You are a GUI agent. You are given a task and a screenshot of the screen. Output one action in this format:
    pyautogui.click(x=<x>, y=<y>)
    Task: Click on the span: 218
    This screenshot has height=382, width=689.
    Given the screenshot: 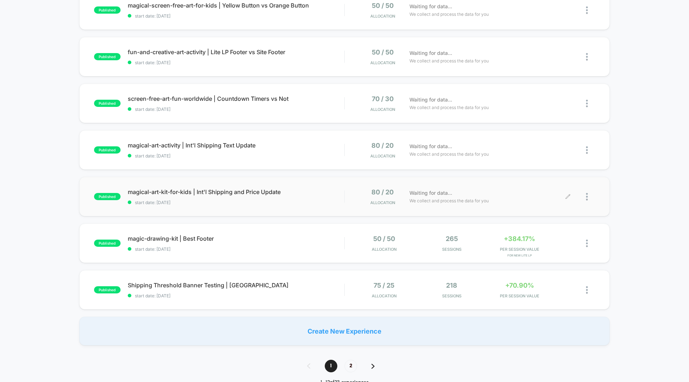 What is the action you would take?
    pyautogui.click(x=452, y=285)
    